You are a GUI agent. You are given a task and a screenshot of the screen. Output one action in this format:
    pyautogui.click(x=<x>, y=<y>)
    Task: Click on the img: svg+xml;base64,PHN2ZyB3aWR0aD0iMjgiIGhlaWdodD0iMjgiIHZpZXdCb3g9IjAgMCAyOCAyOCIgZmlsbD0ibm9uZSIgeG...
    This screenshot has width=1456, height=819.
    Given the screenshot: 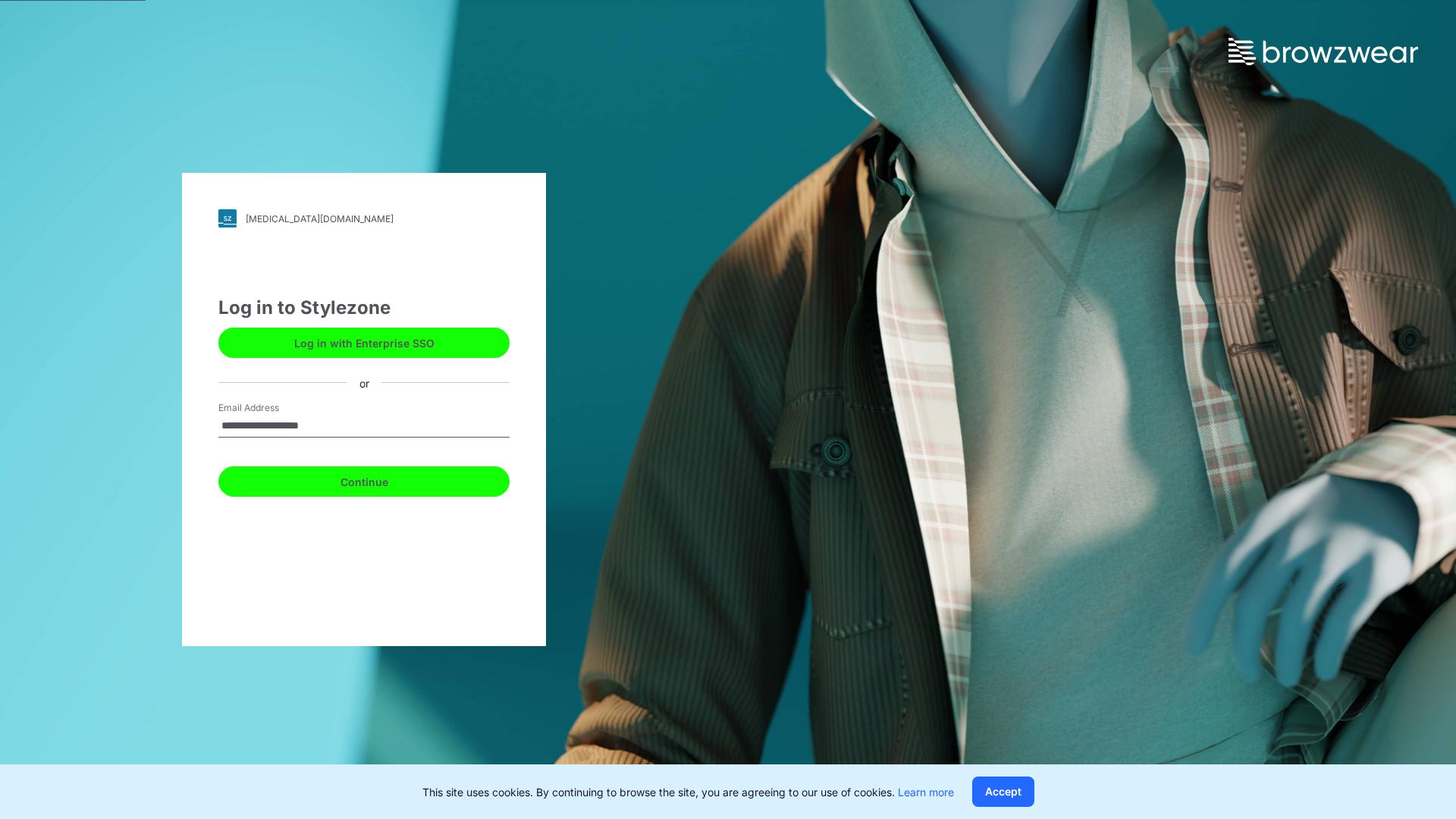 What is the action you would take?
    pyautogui.click(x=228, y=218)
    